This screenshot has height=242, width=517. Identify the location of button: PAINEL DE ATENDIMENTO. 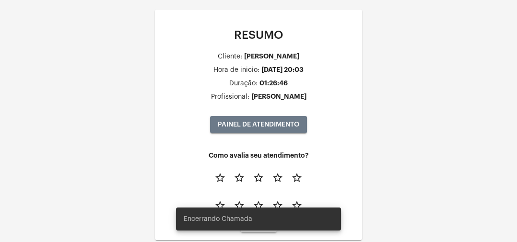
(259, 125).